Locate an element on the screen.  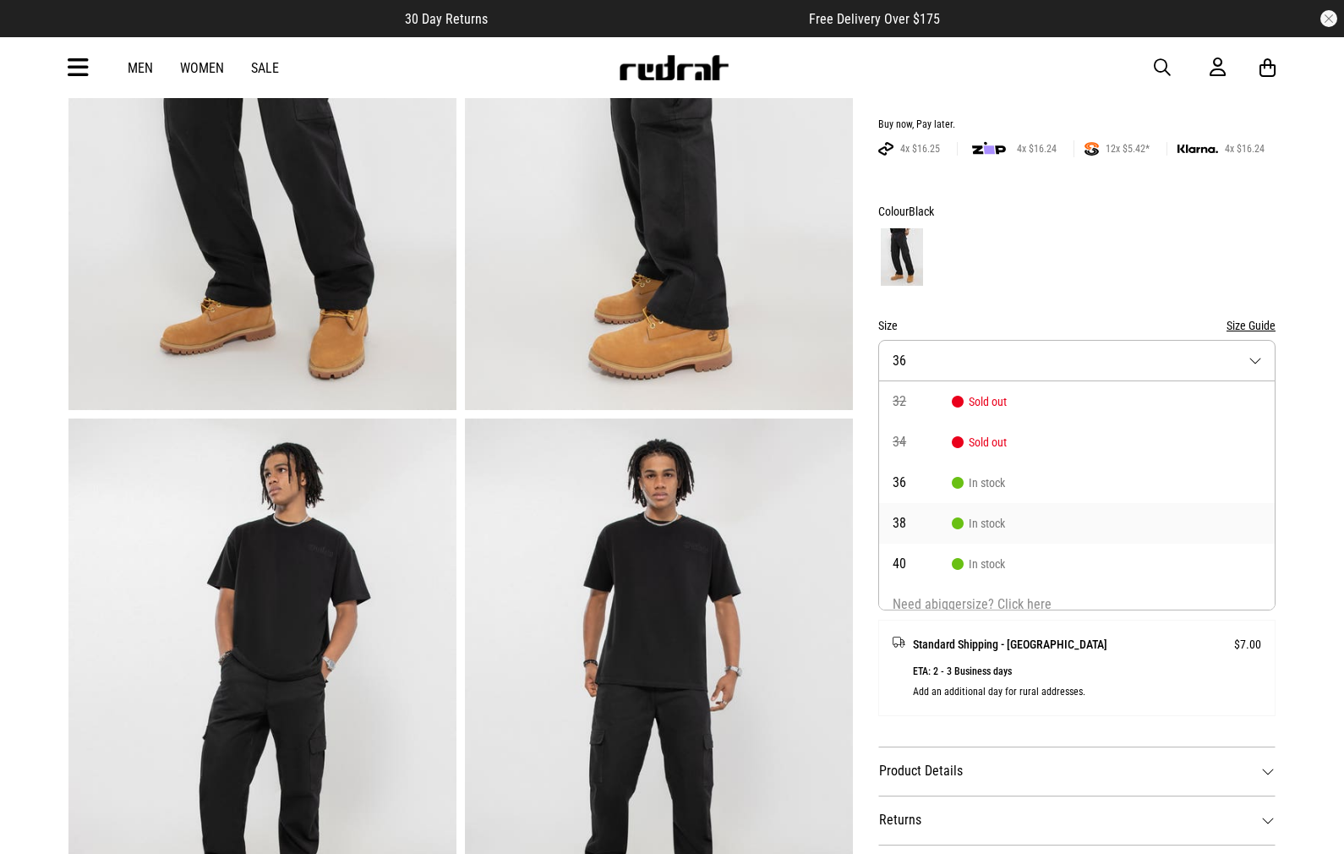
span: 40 is located at coordinates (922, 564).